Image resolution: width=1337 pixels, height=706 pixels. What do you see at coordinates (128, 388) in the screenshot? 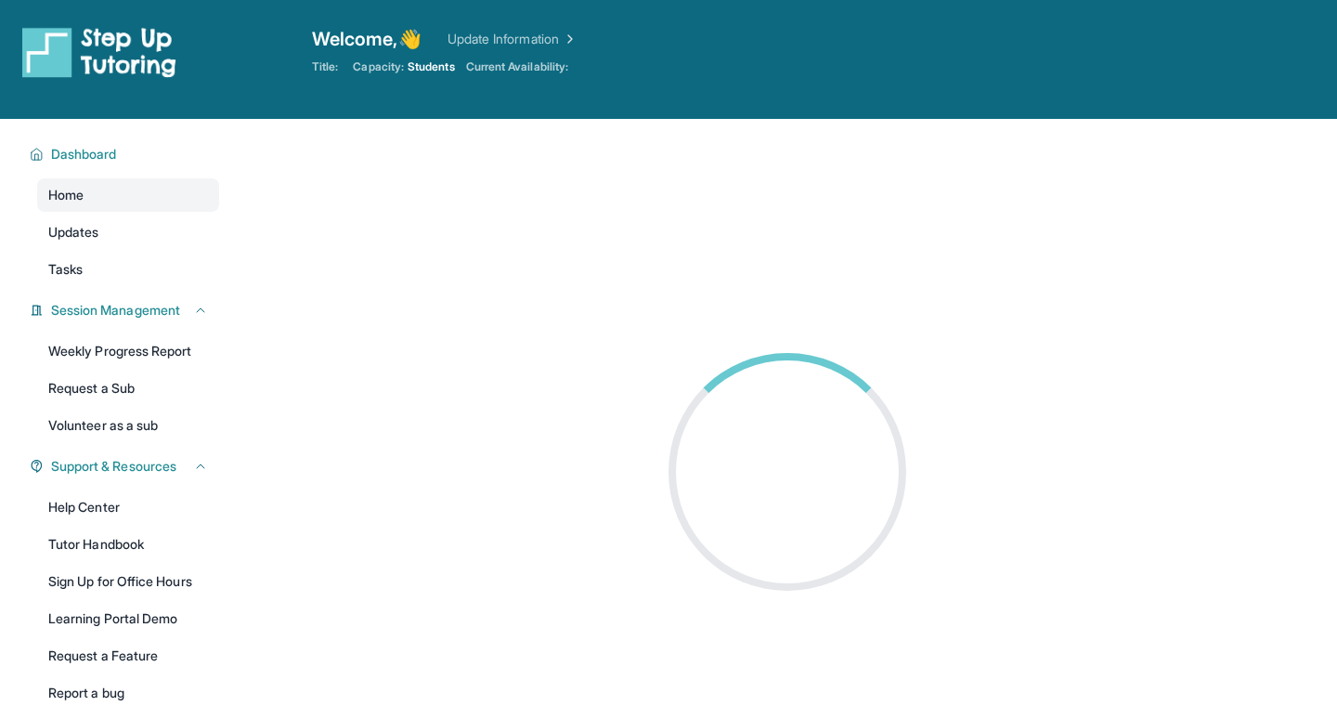
I see `a: Request a Sub` at bounding box center [128, 388].